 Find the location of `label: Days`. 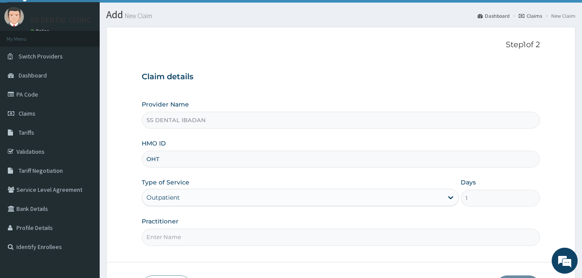

label: Days is located at coordinates (468, 182).